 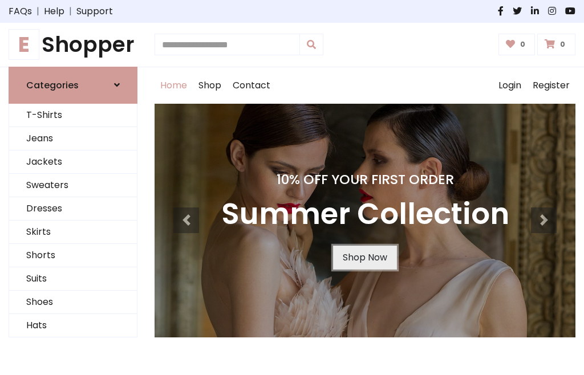 I want to click on a: Shorts, so click(x=73, y=255).